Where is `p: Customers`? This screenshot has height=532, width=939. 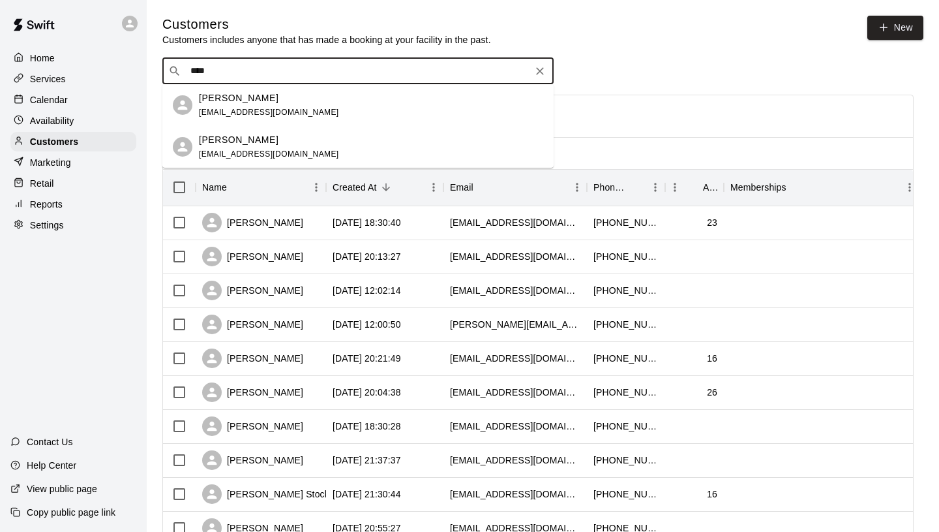 p: Customers is located at coordinates (54, 142).